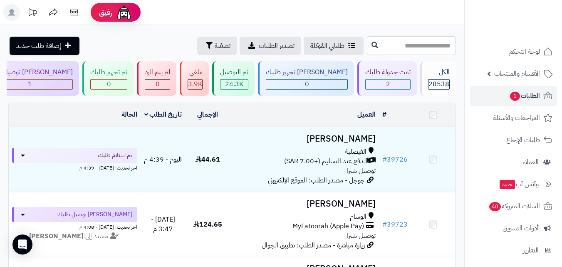  Describe the element at coordinates (514, 52) in the screenshot. I see `a: لوحة التحكم` at that location.